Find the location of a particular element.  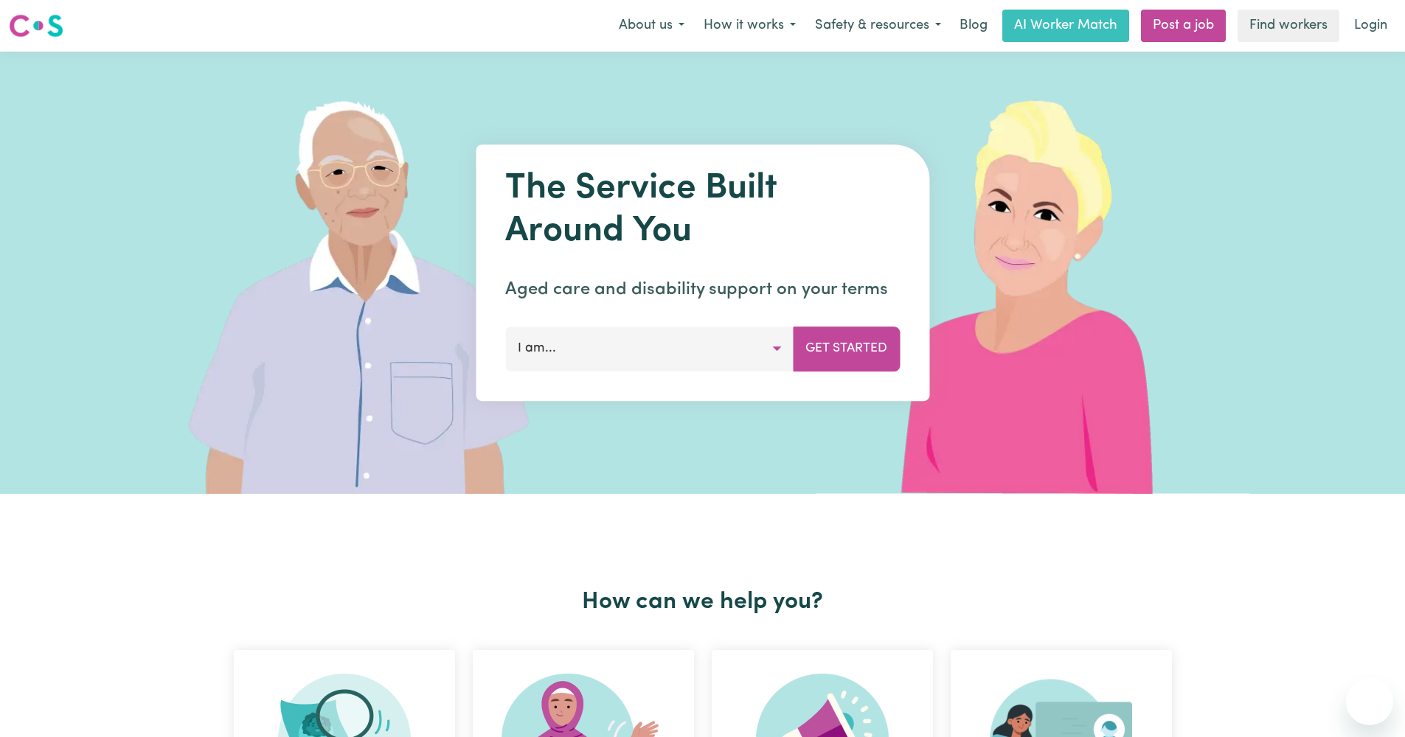

a: Careseekers logo is located at coordinates (36, 26).